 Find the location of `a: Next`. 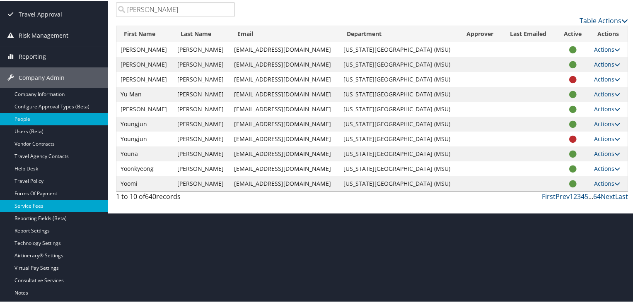

a: Next is located at coordinates (607, 196).